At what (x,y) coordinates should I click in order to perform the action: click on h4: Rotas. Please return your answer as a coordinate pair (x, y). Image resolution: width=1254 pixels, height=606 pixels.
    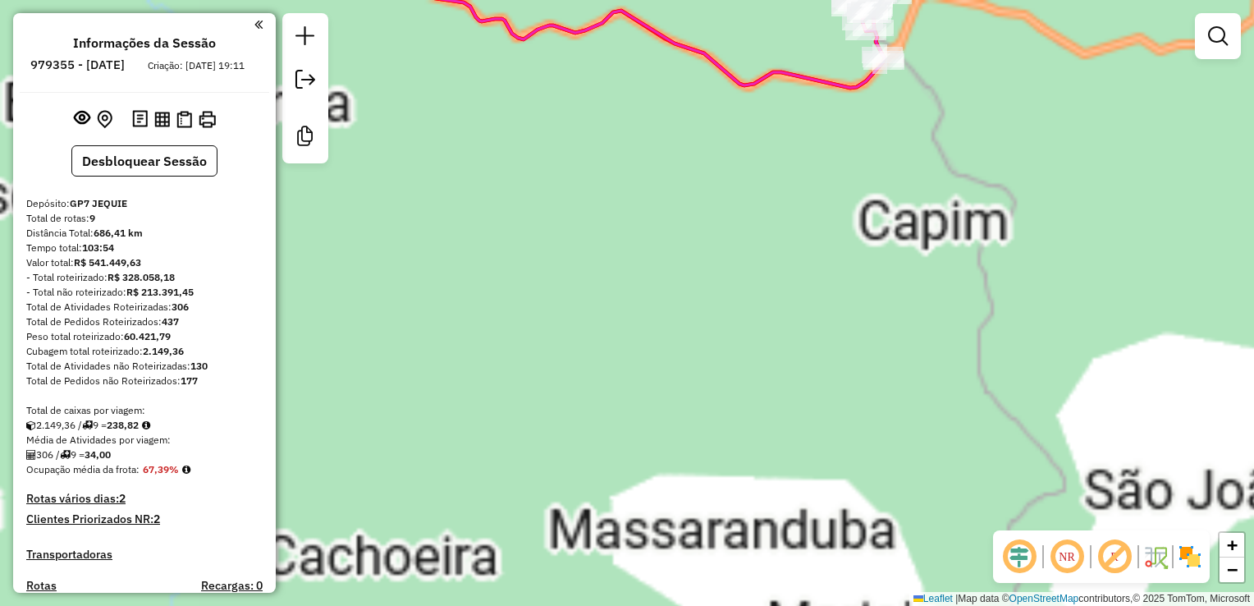
    Looking at the image, I should click on (41, 585).